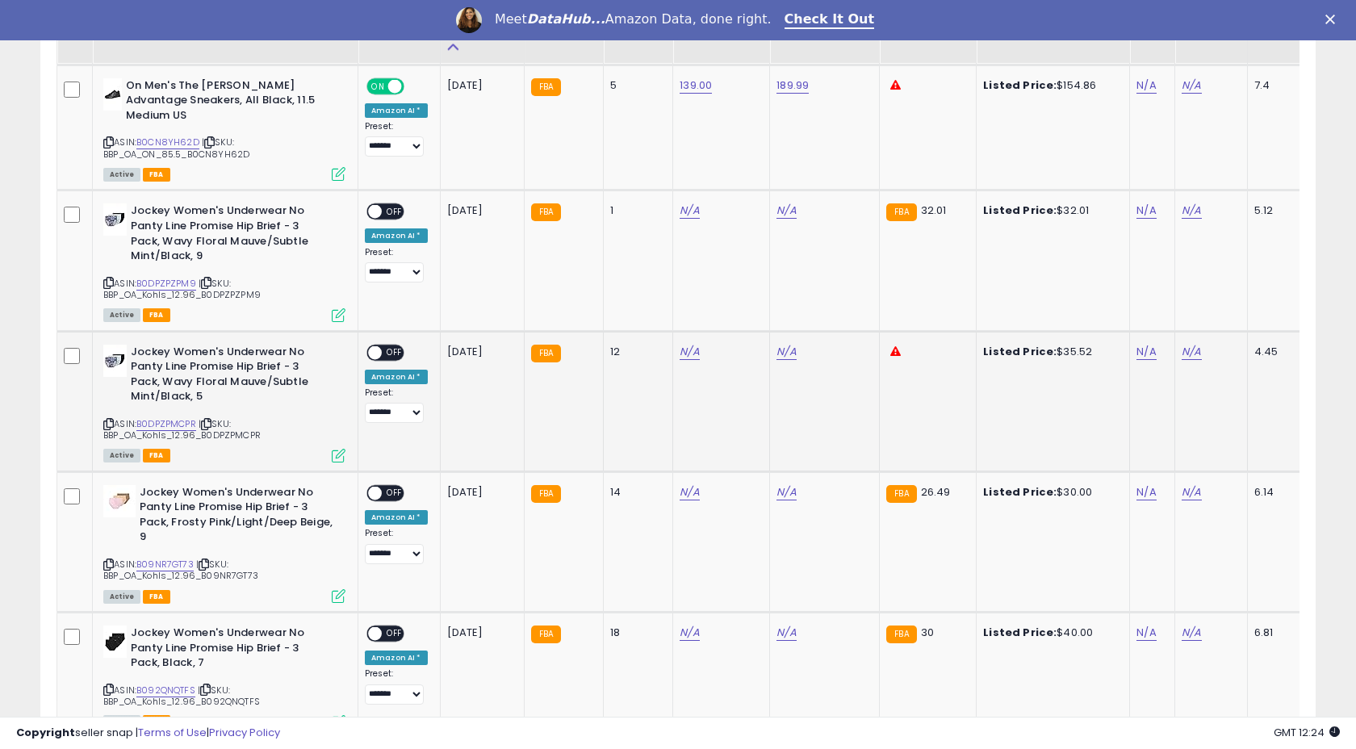 This screenshot has height=749, width=1356. Describe the element at coordinates (1282, 492) in the screenshot. I see `div: 6.14` at that location.